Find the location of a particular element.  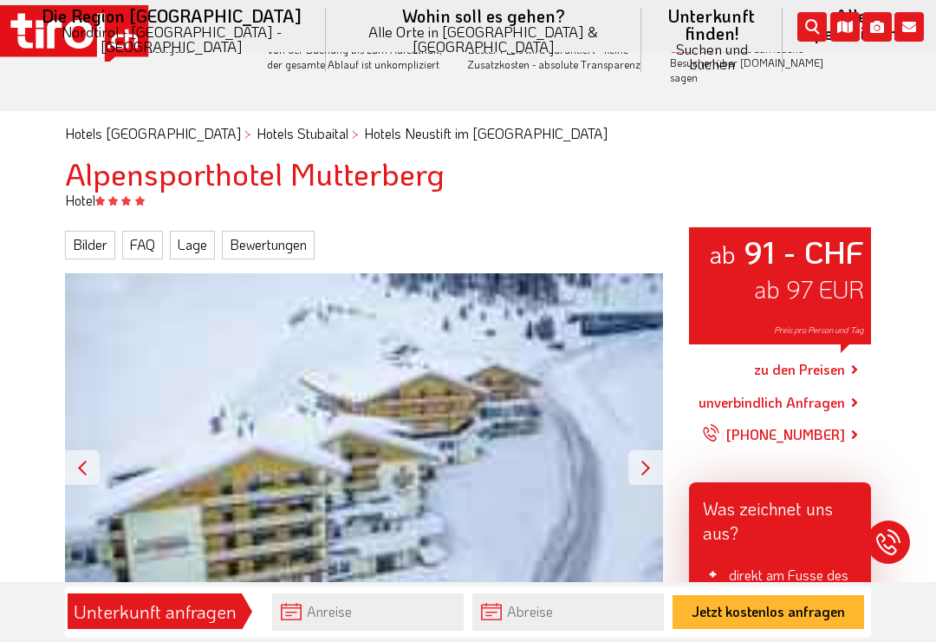

a: zu den Preisen is located at coordinates (799, 369).